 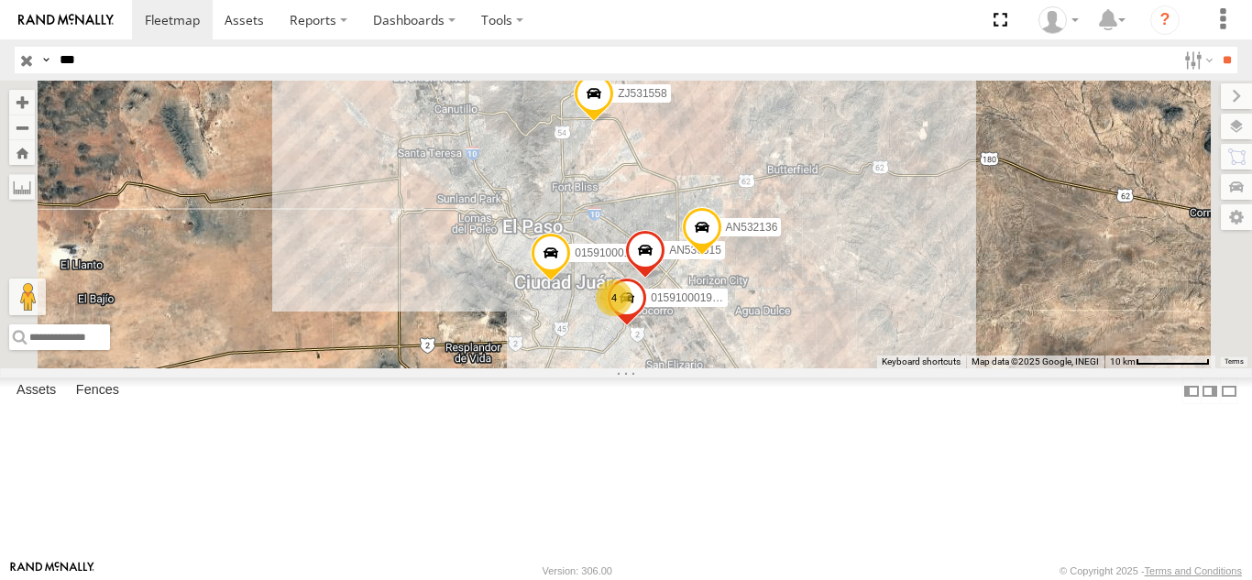 What do you see at coordinates (1230, 391) in the screenshot?
I see `label: Hide Summary Table` at bounding box center [1230, 391].